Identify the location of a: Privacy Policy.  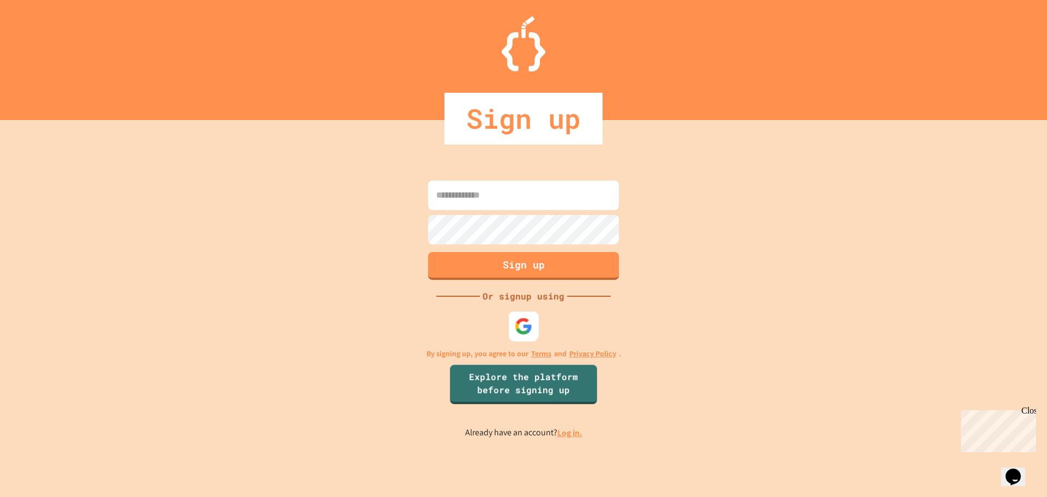
(593, 353).